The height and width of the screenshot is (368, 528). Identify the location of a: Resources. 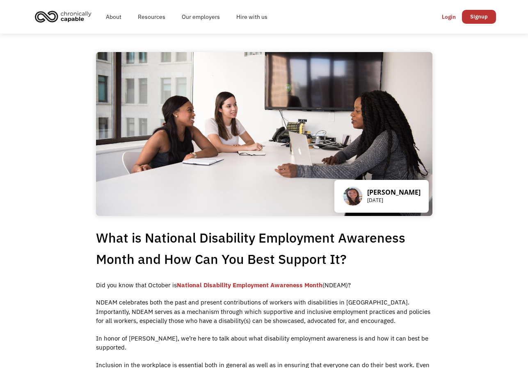
(151, 17).